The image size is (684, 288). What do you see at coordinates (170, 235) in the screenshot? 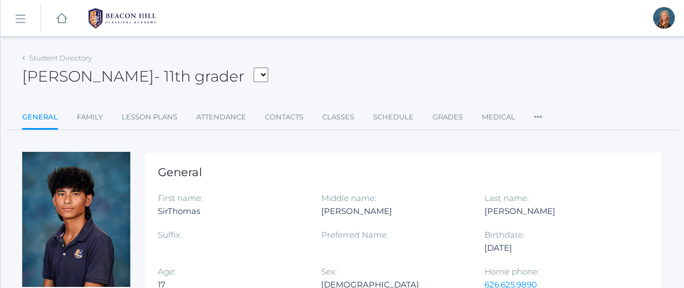
I see `label: Suffix:` at bounding box center [170, 235].